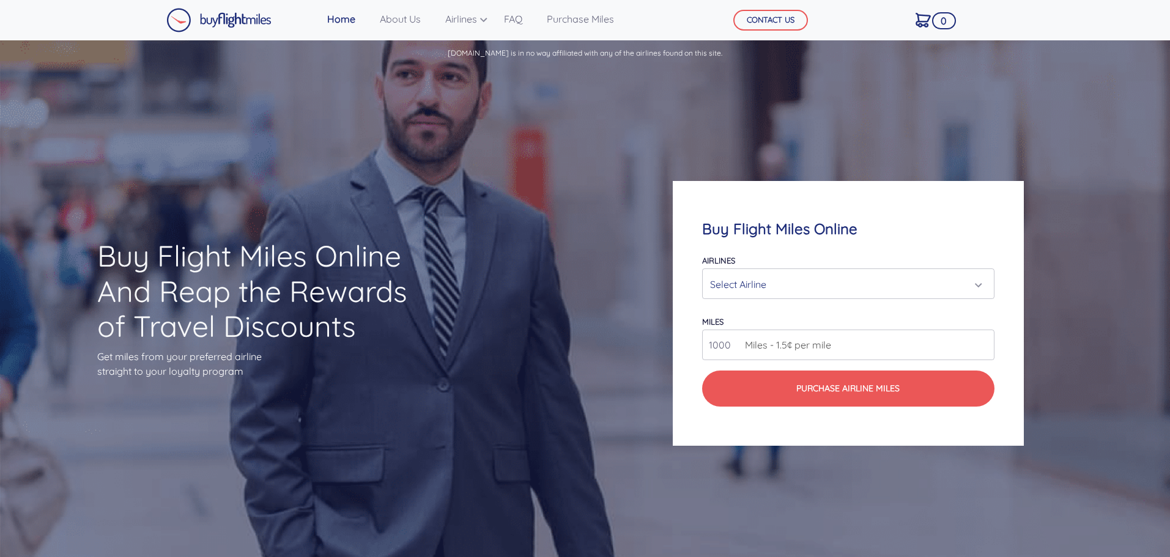 This screenshot has width=1170, height=557. Describe the element at coordinates (219, 20) in the screenshot. I see `img: Buy Flight Miles Logo` at that location.